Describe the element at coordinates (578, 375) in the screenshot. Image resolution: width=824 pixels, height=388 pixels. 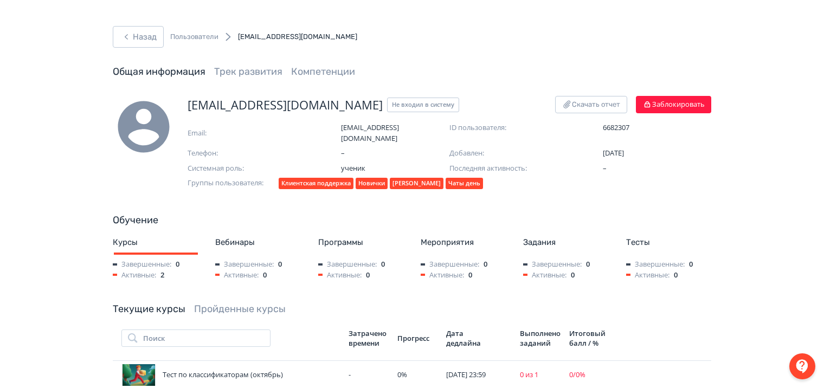
I see `span: 0 / 0 %` at that location.